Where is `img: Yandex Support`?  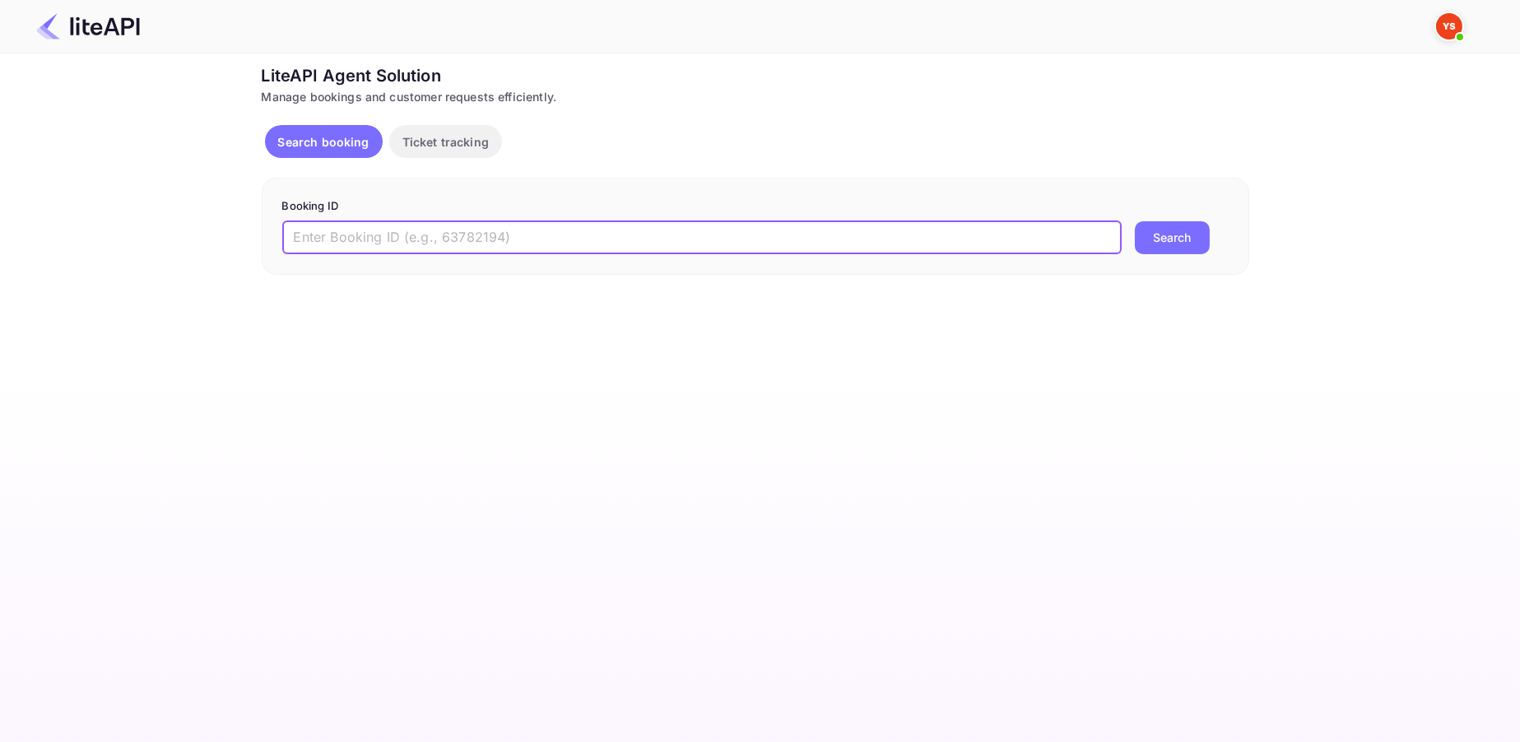
img: Yandex Support is located at coordinates (1449, 26).